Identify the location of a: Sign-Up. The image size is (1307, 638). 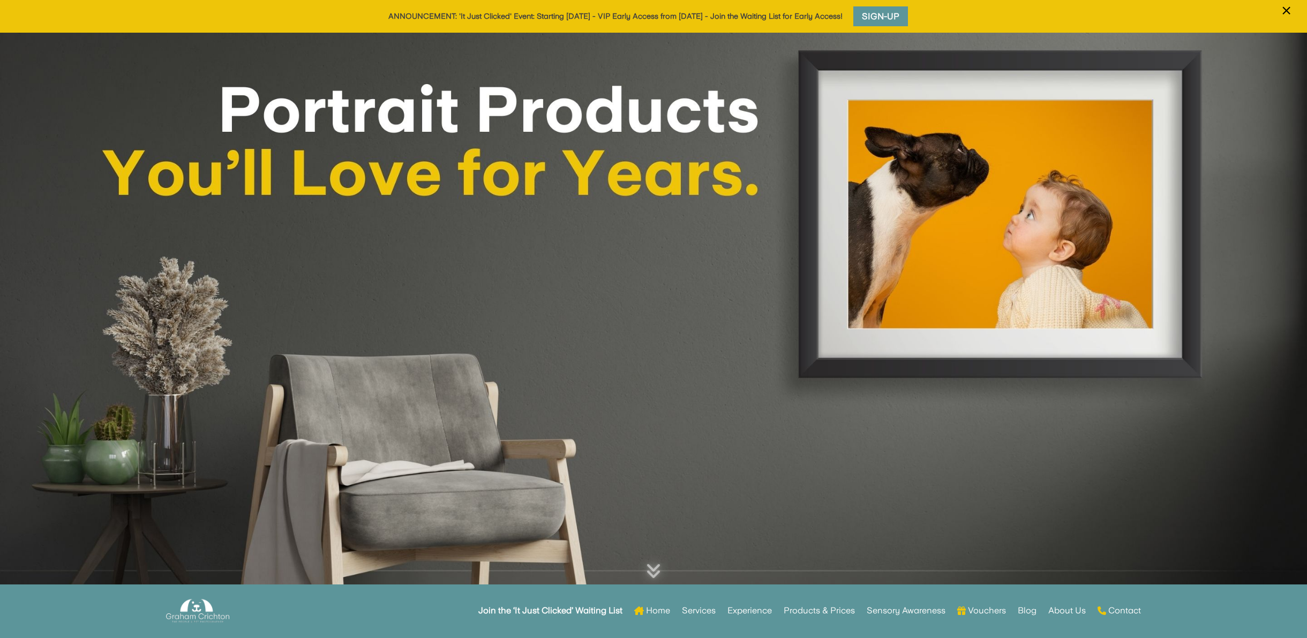
(880, 16).